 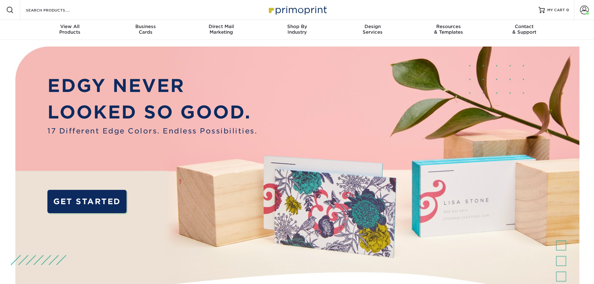 What do you see at coordinates (145, 29) in the screenshot?
I see `div: Cards` at bounding box center [145, 29].